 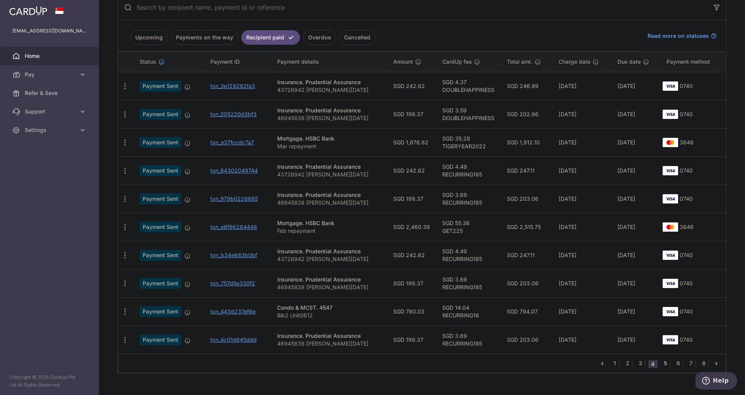 I want to click on span: Status, so click(x=148, y=62).